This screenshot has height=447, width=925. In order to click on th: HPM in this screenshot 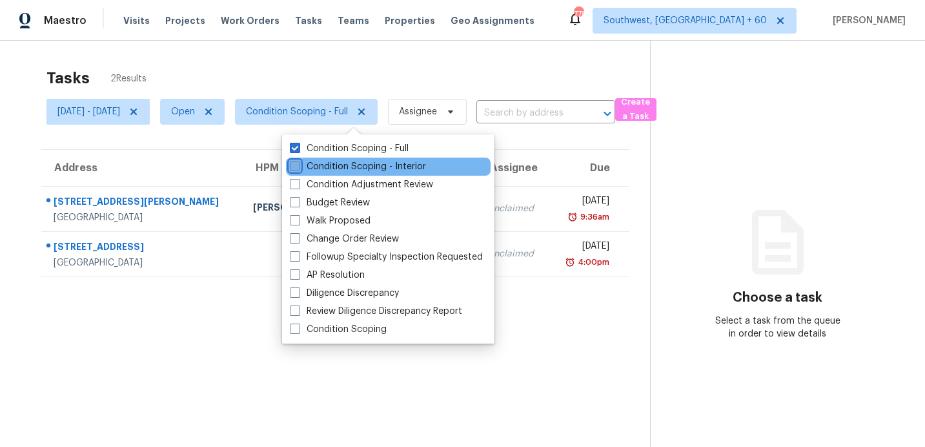, I will do `click(294, 168)`.